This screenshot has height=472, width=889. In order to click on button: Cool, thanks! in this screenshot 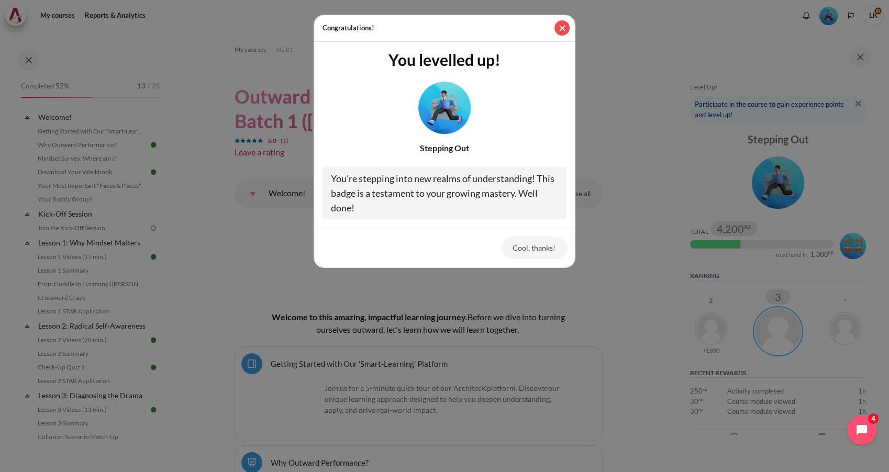, I will do `click(534, 248)`.